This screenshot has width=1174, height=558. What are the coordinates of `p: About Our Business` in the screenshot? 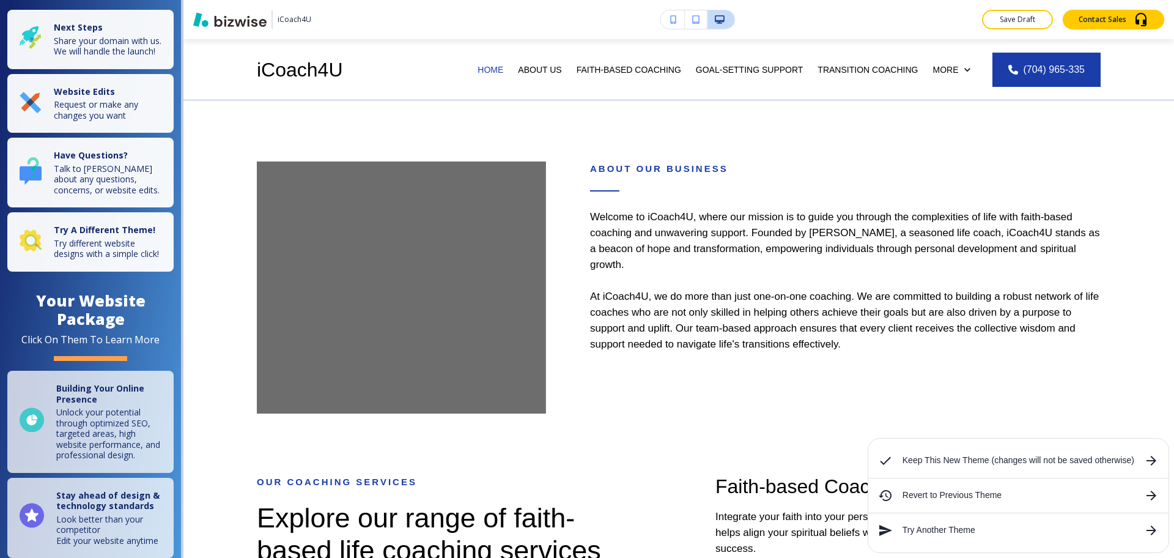 It's located at (846, 169).